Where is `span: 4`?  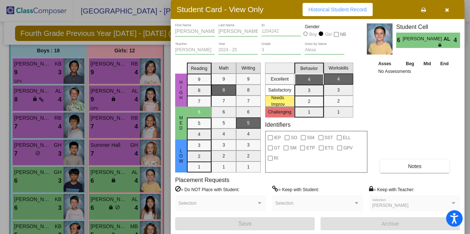 span: 4 is located at coordinates (456, 40).